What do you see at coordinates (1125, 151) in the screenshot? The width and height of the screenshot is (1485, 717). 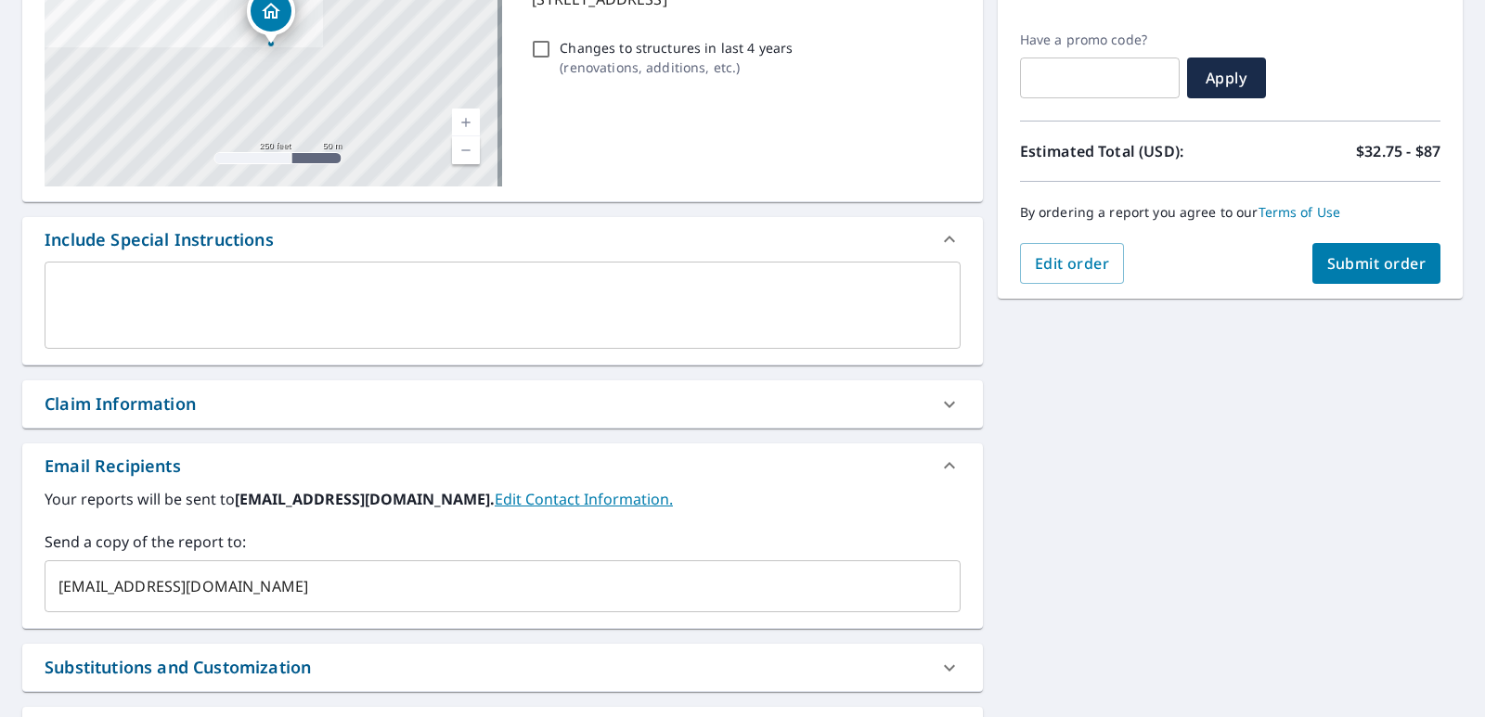 I see `p: Estimated Total (USD):` at bounding box center [1125, 151].